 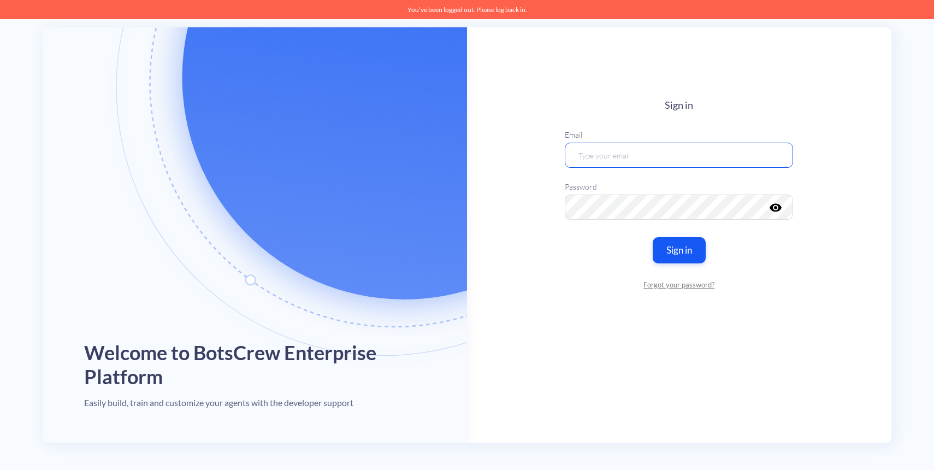 I want to click on i: visibility, so click(x=776, y=207).